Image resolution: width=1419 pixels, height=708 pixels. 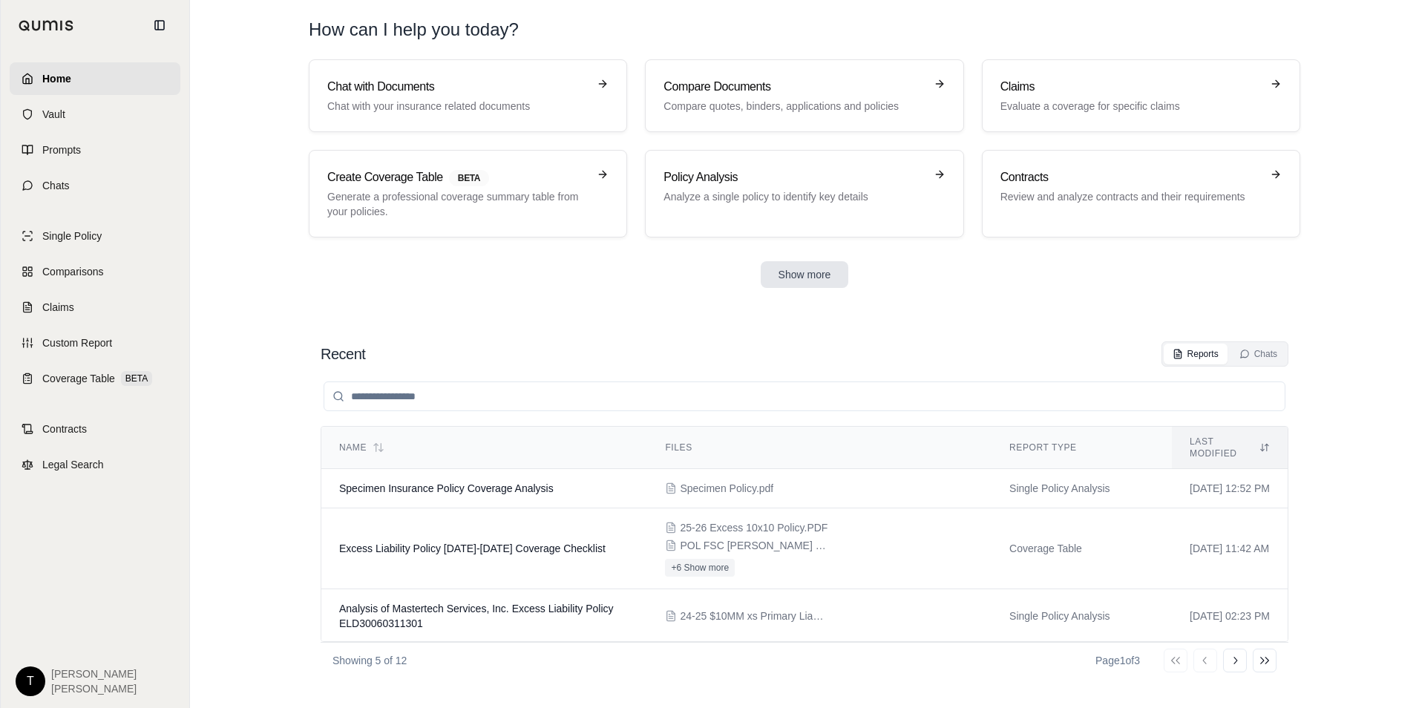 I want to click on div: T, so click(x=30, y=681).